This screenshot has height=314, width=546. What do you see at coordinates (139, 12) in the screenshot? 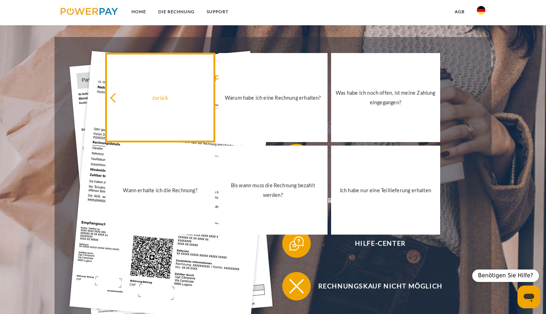
I see `a: Home` at bounding box center [139, 12].